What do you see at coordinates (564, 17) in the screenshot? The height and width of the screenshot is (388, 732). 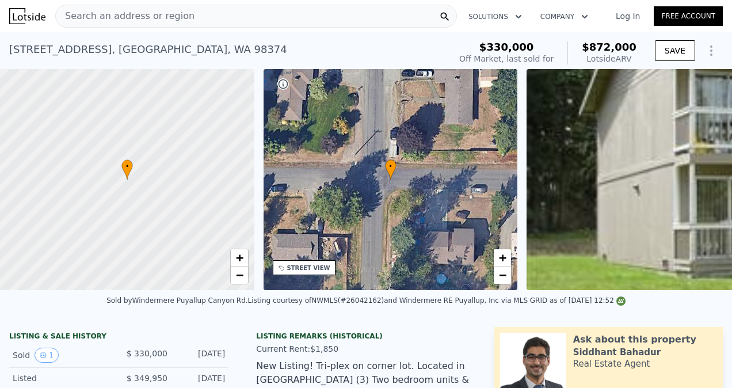 I see `button: Company` at bounding box center [564, 17].